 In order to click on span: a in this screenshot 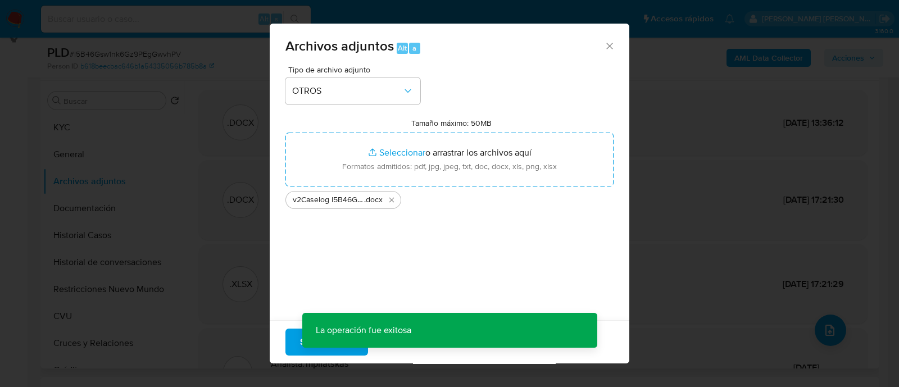, I will do `click(414, 48)`.